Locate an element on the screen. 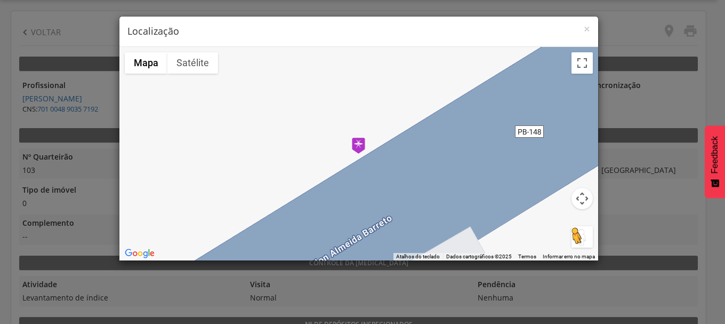 The height and width of the screenshot is (324, 725). h4: Localização is located at coordinates (359, 31).